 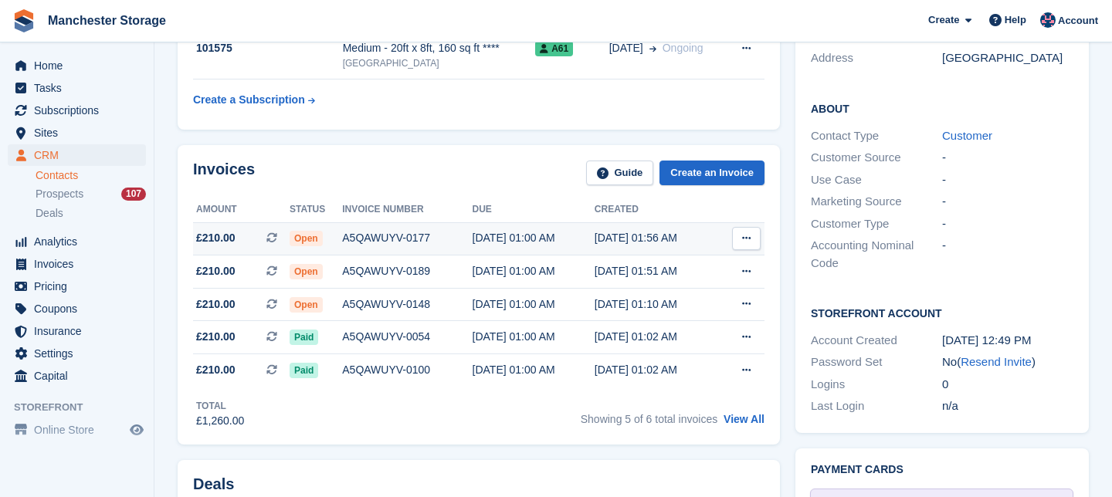 I want to click on span: Sites, so click(x=80, y=133).